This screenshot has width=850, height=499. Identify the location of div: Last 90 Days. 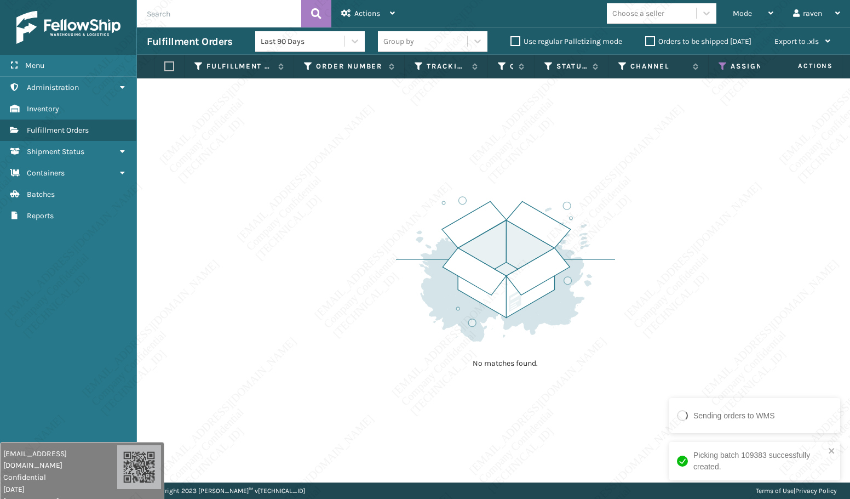
(303, 41).